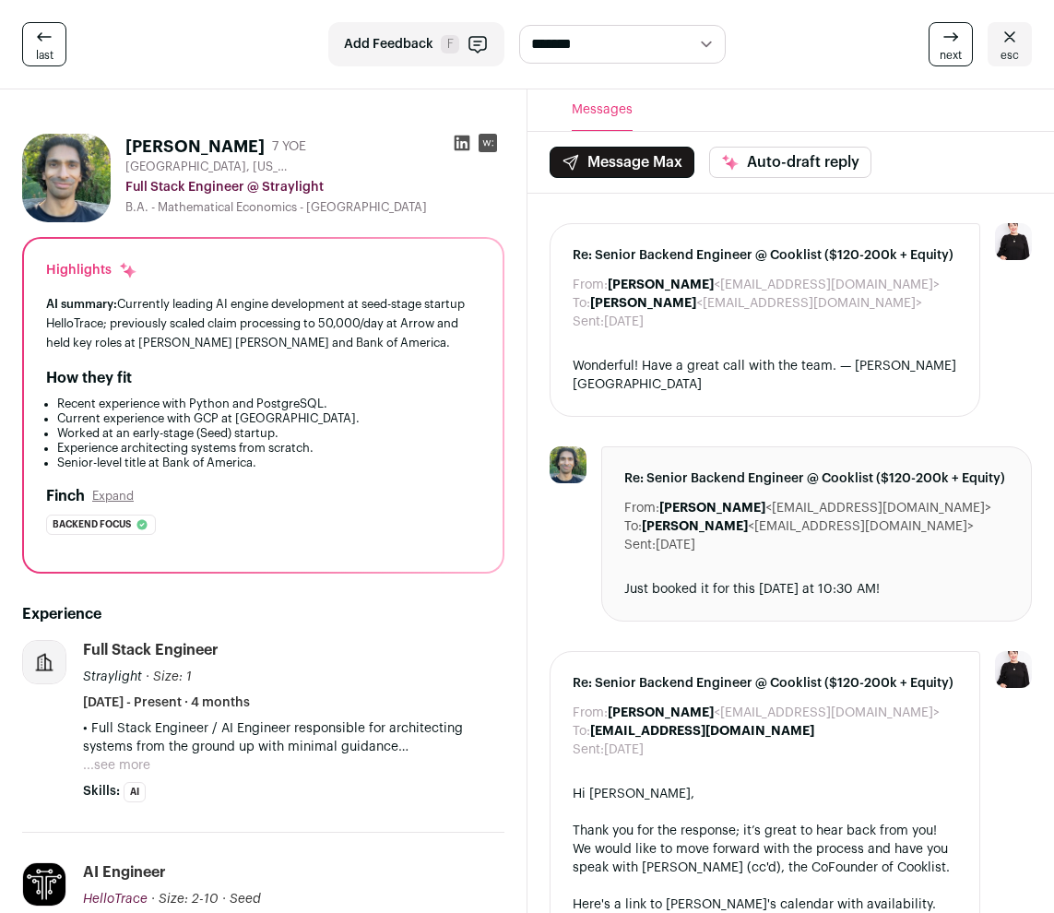 This screenshot has height=913, width=1054. Describe the element at coordinates (44, 55) in the screenshot. I see `span: last` at that location.